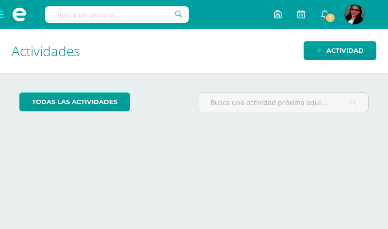 This screenshot has height=229, width=388. What do you see at coordinates (283, 102) in the screenshot?
I see `input: Busca una actividad próxima aquí...` at bounding box center [283, 102].